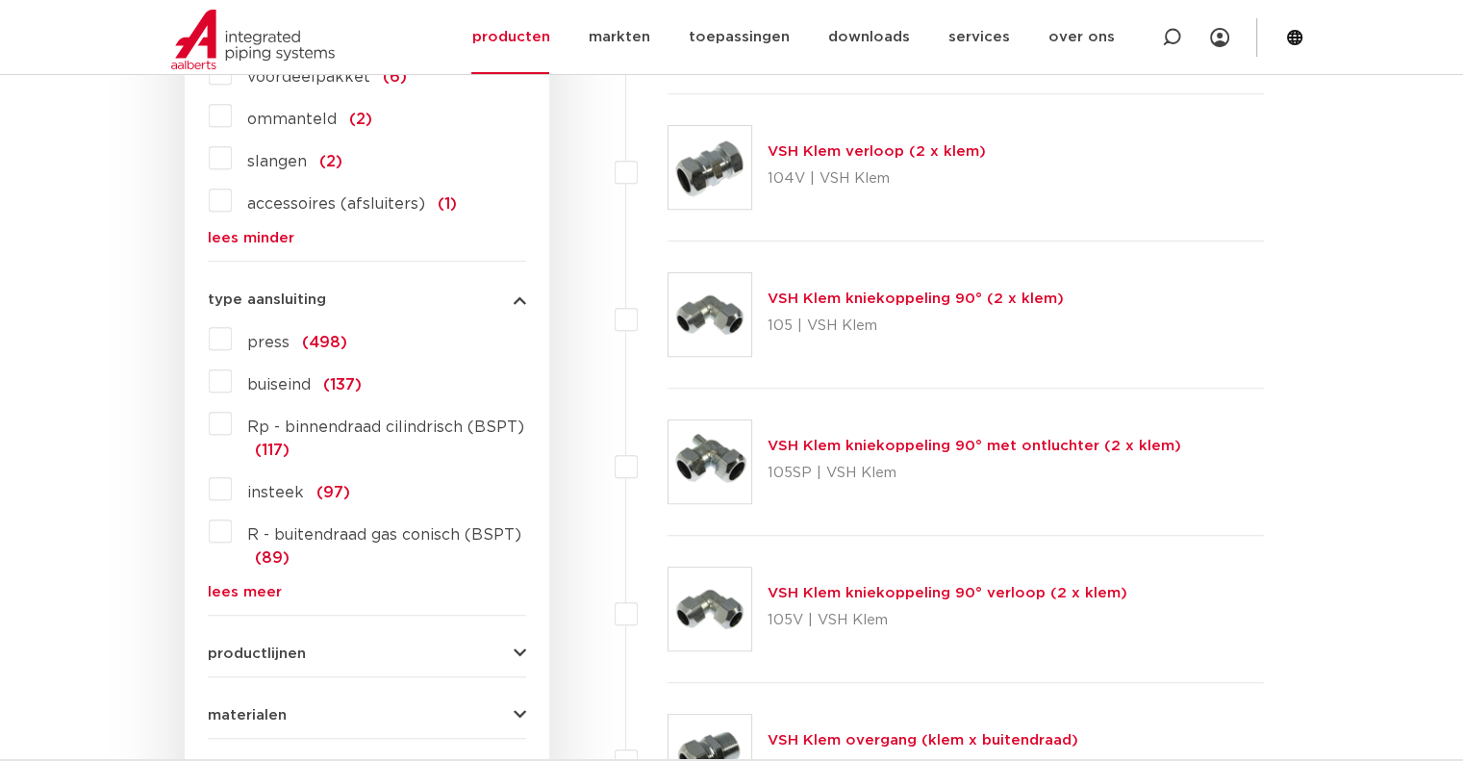  What do you see at coordinates (367, 653) in the screenshot?
I see `button: productlijnen` at bounding box center [367, 653].